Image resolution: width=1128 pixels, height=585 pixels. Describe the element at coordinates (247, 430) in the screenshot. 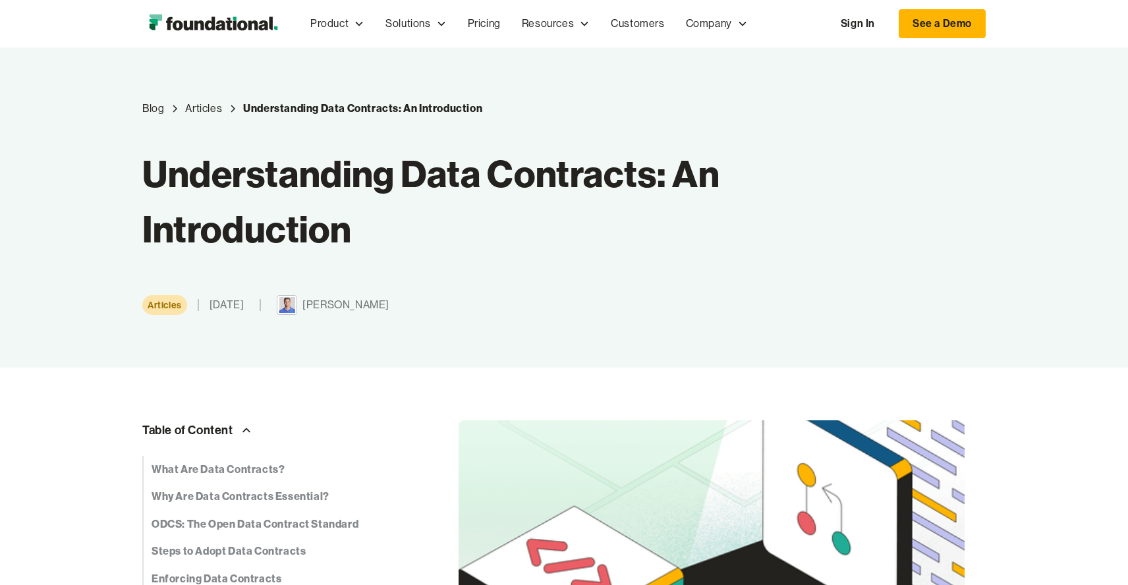

I see `img: Arrow` at that location.